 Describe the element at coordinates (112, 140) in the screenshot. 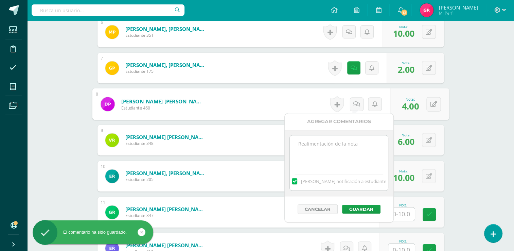

I see `img: a80bc654e462159fe6343c2f80b9367b.png` at that location.